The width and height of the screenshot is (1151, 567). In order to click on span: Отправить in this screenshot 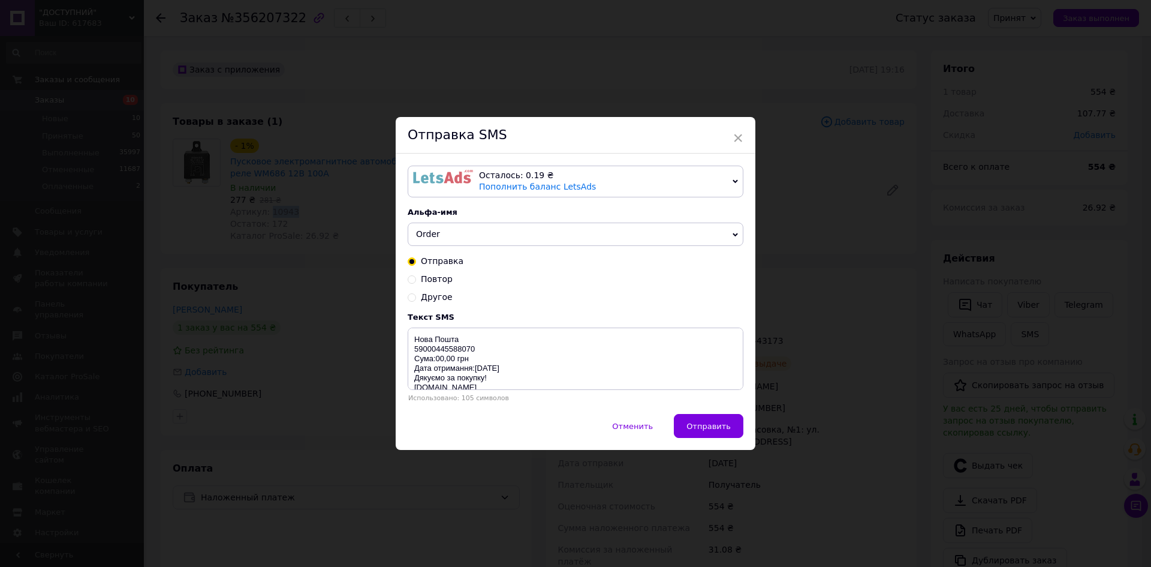, I will do `click(709, 426)`.